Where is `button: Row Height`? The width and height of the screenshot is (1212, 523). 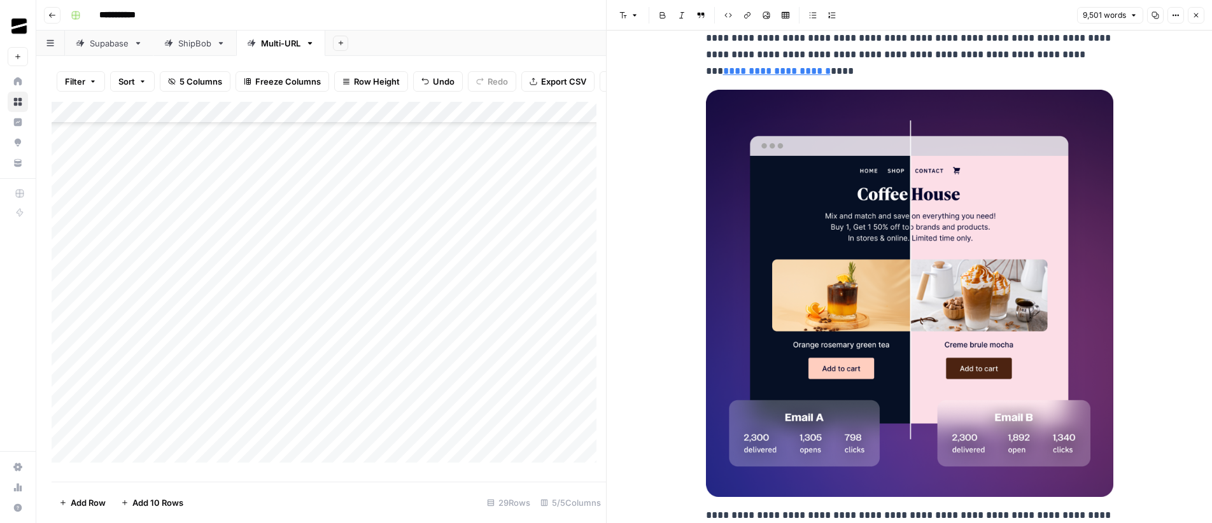
button: Row Height is located at coordinates (371, 81).